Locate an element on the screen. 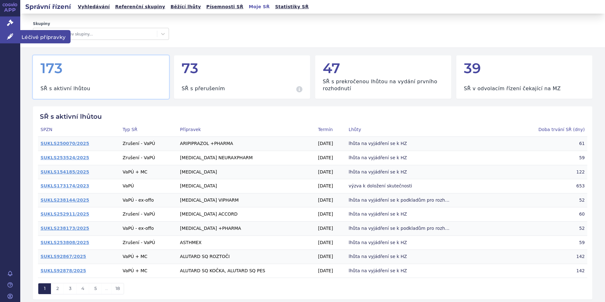 The width and height of the screenshot is (605, 302). span: 1 is located at coordinates (45, 288).